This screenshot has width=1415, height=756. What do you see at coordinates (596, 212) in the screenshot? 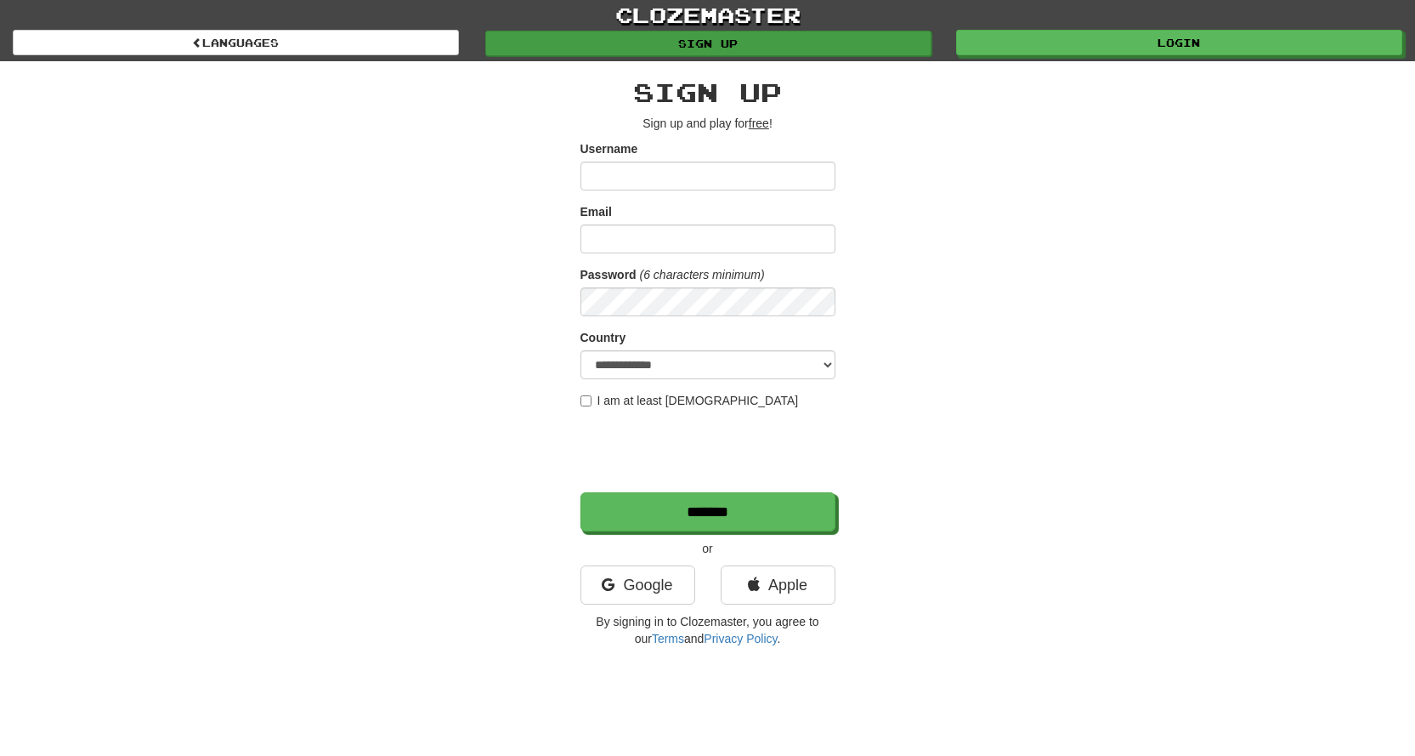
I see `label: Email` at bounding box center [596, 212].